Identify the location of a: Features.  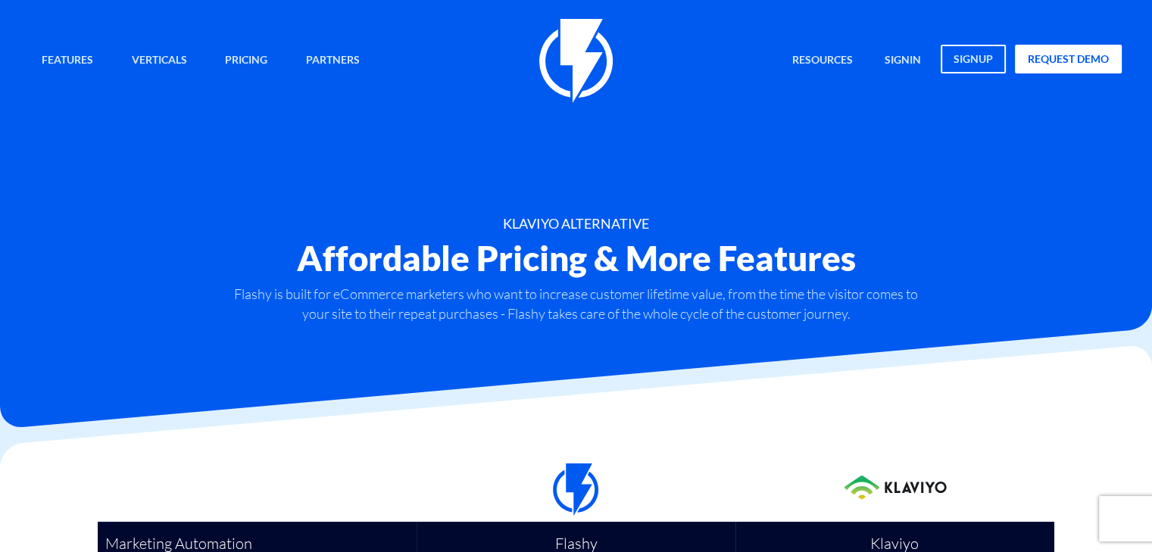
(67, 61).